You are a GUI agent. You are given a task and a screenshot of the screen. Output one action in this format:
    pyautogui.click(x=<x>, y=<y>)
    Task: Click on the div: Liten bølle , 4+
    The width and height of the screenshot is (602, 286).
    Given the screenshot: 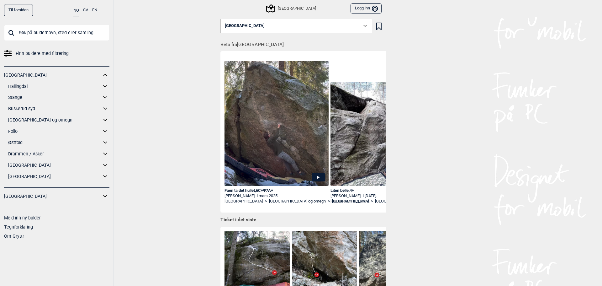 What is the action you would take?
    pyautogui.click(x=383, y=190)
    